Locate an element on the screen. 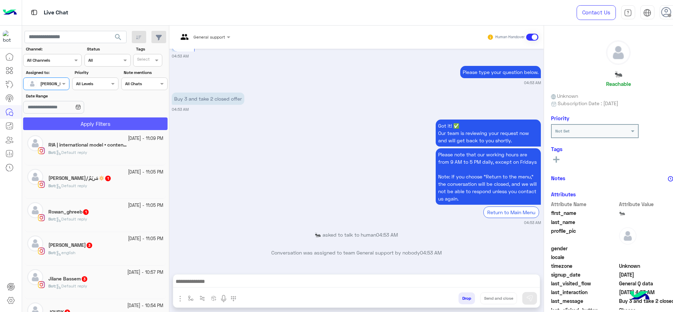 The width and height of the screenshot is (673, 312). h5: Jilane Bassem is located at coordinates (68, 279).